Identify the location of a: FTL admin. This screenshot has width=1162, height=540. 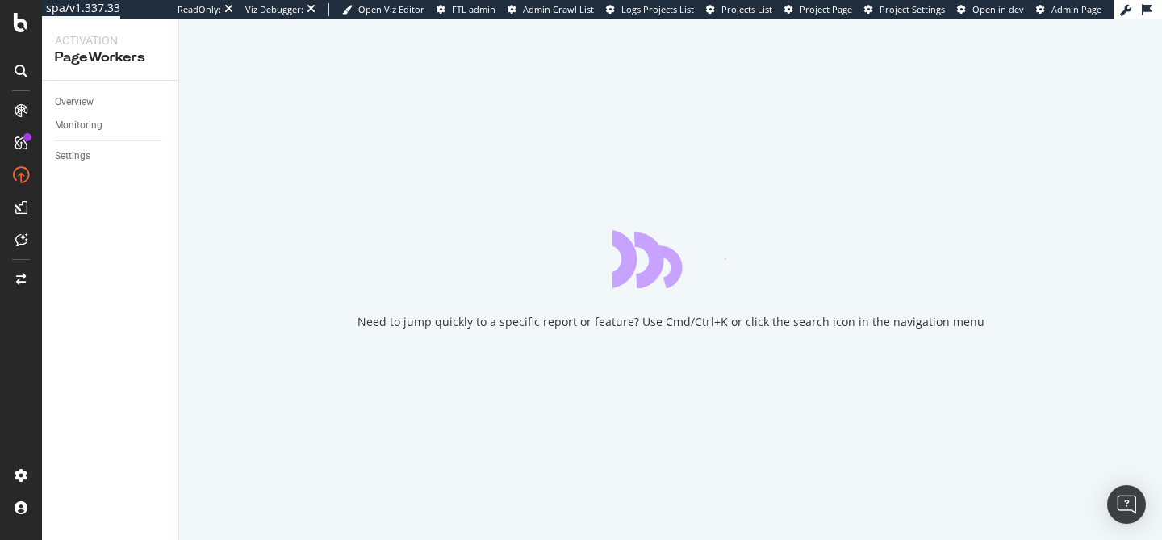
(466, 10).